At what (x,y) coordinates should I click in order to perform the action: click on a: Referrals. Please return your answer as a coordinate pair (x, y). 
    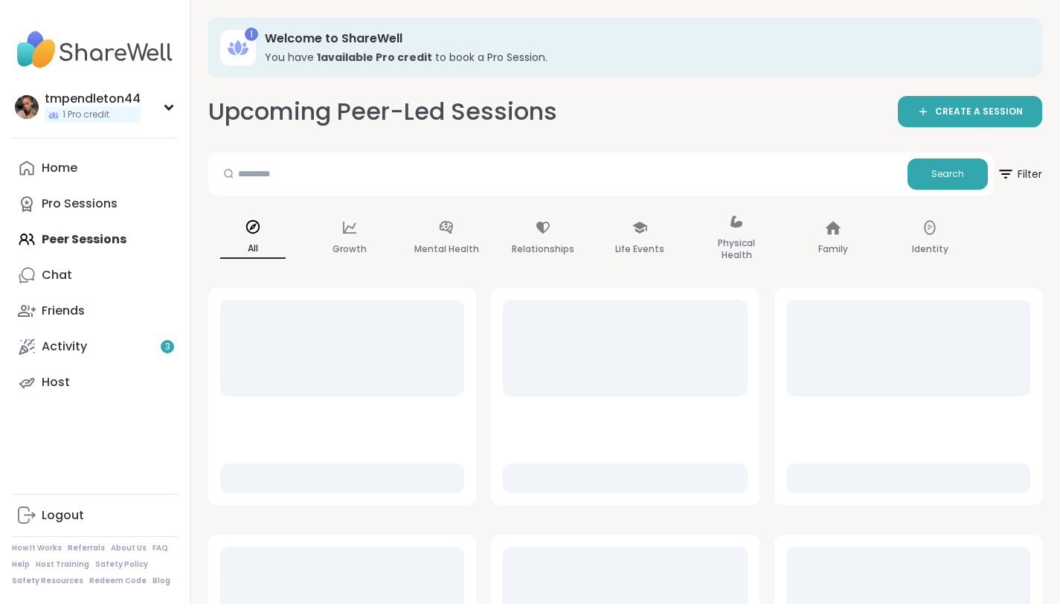
    Looking at the image, I should click on (86, 548).